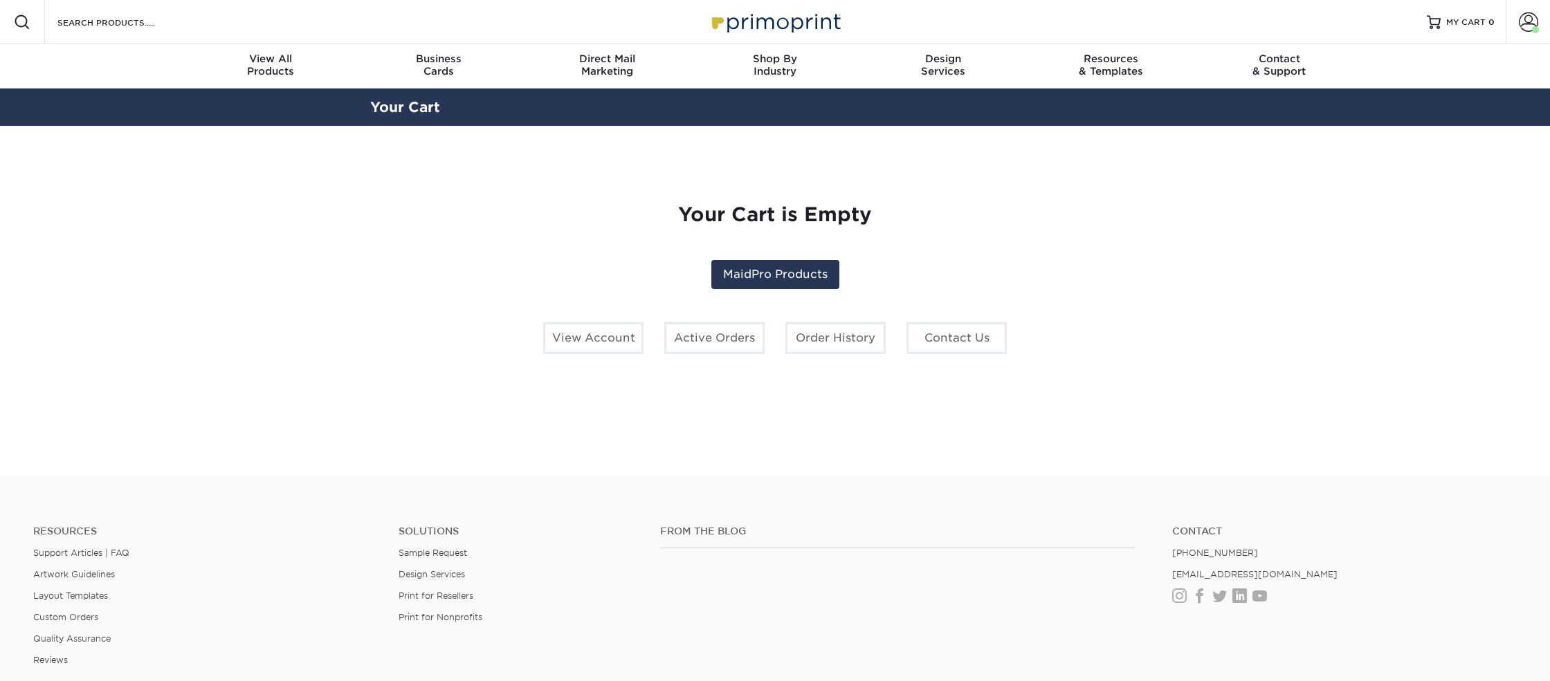 This screenshot has width=1550, height=681. I want to click on a: Contact Us, so click(956, 338).